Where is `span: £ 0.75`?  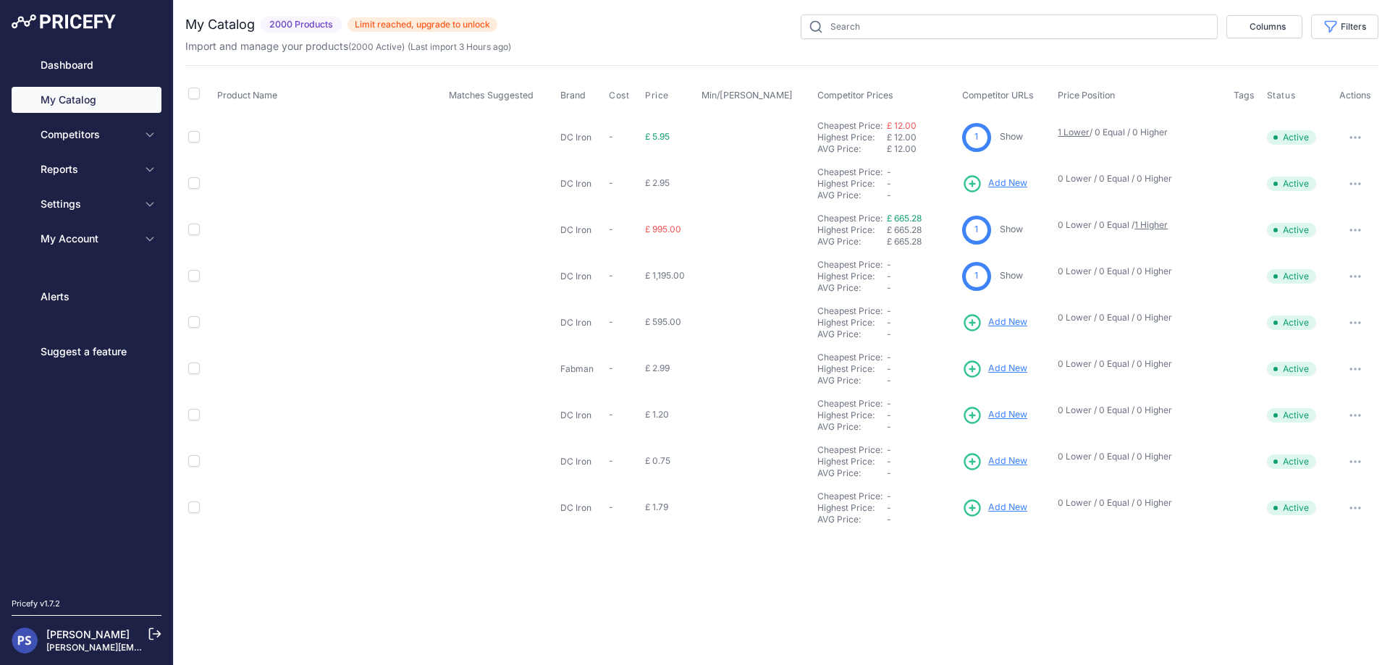 span: £ 0.75 is located at coordinates (657, 460).